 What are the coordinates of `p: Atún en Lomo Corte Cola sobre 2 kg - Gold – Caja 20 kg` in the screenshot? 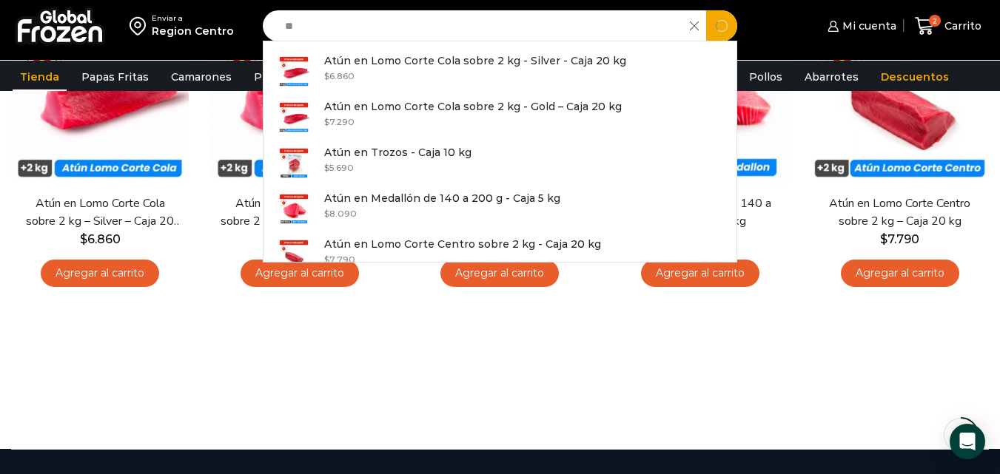 It's located at (473, 107).